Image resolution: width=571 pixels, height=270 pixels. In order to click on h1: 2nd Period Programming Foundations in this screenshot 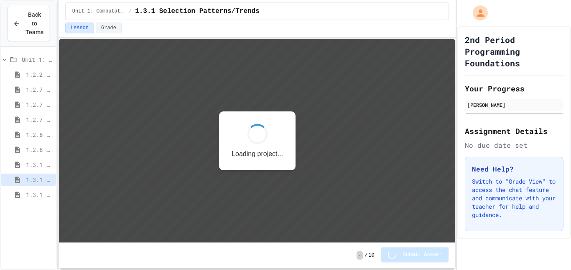, I will do `click(514, 51)`.